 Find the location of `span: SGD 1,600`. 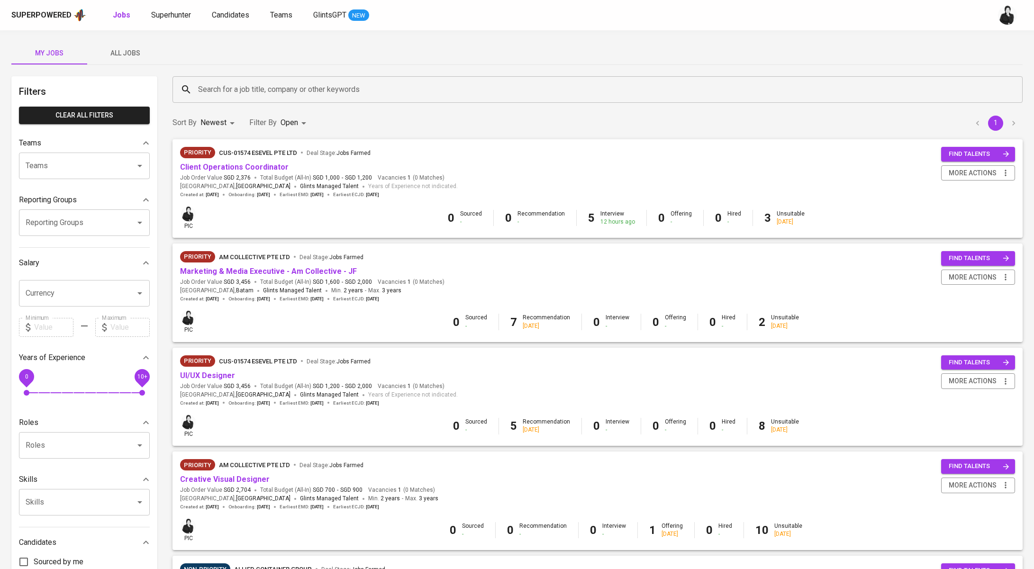

span: SGD 1,600 is located at coordinates (326, 282).